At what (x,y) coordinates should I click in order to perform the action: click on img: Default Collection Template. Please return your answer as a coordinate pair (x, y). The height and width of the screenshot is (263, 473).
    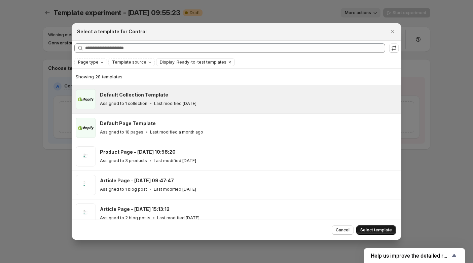
    Looking at the image, I should click on (86, 99).